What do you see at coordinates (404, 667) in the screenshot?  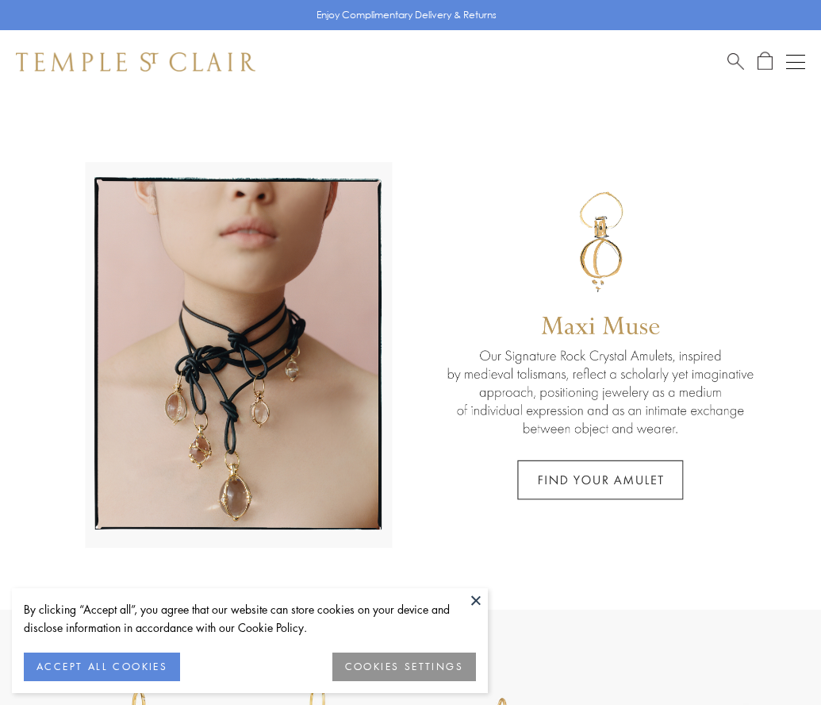 I see `button: COOKIES SETTINGS` at bounding box center [404, 667].